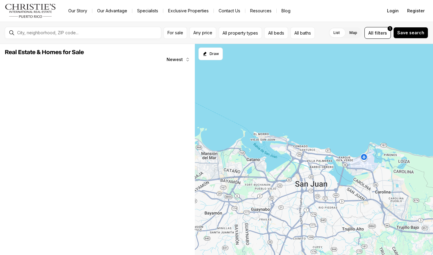 The image size is (433, 255). Describe the element at coordinates (211, 54) in the screenshot. I see `button: Start drawing` at that location.